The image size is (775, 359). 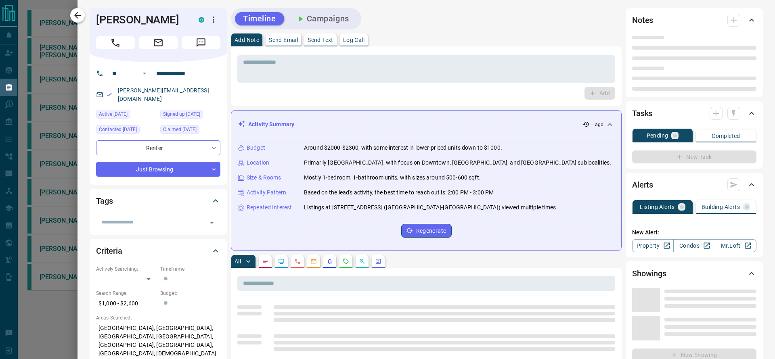 What do you see at coordinates (694, 20) in the screenshot?
I see `div: Notes` at bounding box center [694, 20].